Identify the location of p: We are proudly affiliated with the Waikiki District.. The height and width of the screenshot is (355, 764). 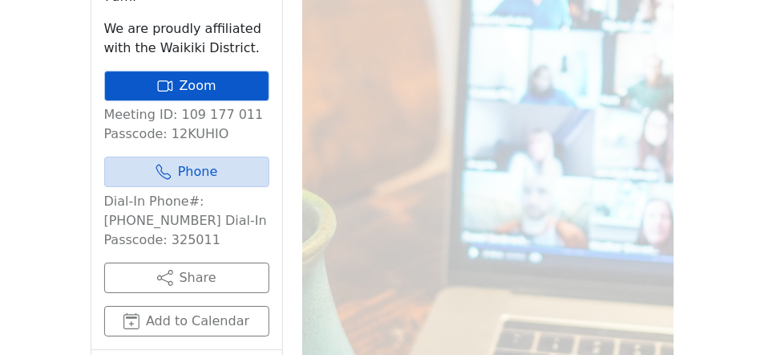
(187, 38).